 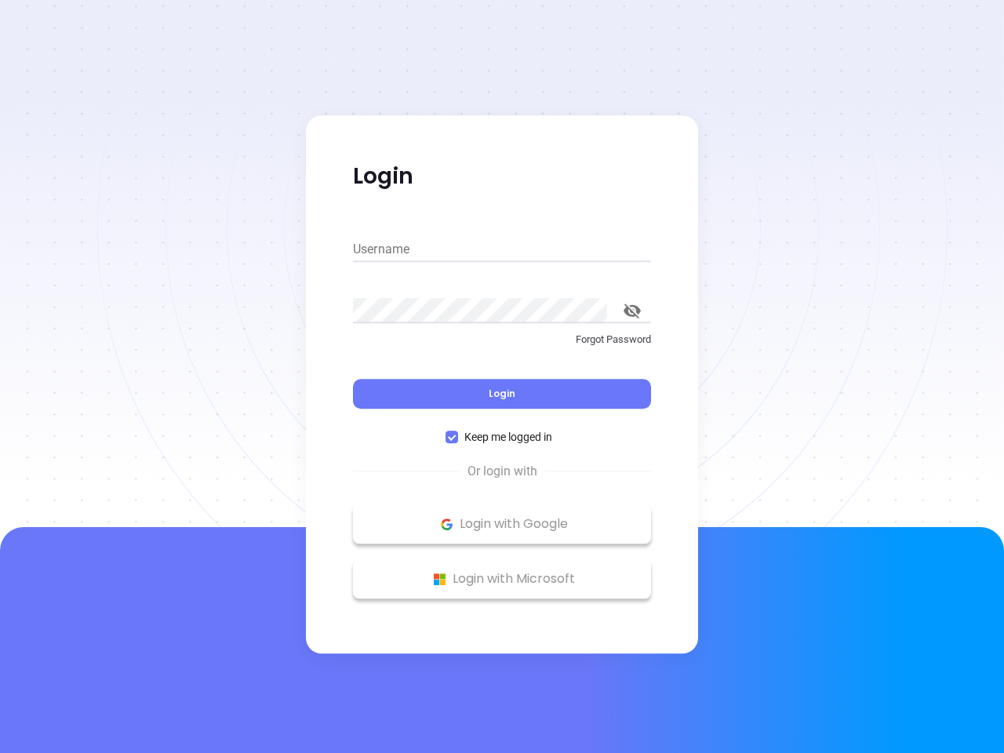 What do you see at coordinates (446, 524) in the screenshot?
I see `img: Google Logo` at bounding box center [446, 524].